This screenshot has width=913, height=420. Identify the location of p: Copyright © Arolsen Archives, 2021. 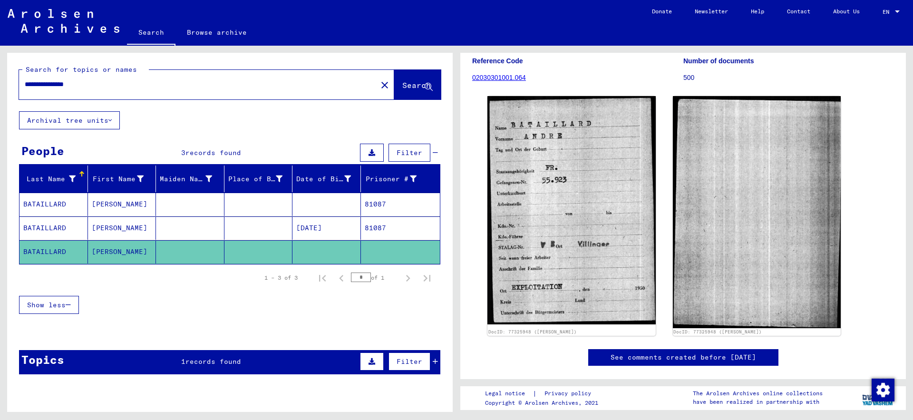
(544, 403).